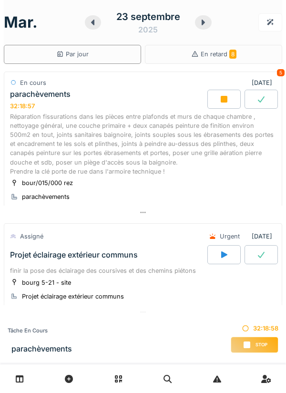 The width and height of the screenshot is (286, 393). What do you see at coordinates (42, 349) in the screenshot?
I see `h3: parachèvements` at bounding box center [42, 349].